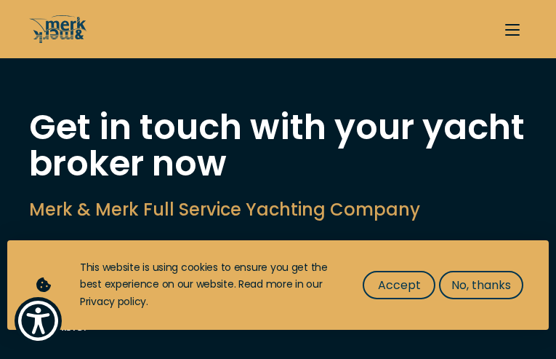 This screenshot has height=359, width=556. Describe the element at coordinates (482, 284) in the screenshot. I see `button: No, thanks` at that location.